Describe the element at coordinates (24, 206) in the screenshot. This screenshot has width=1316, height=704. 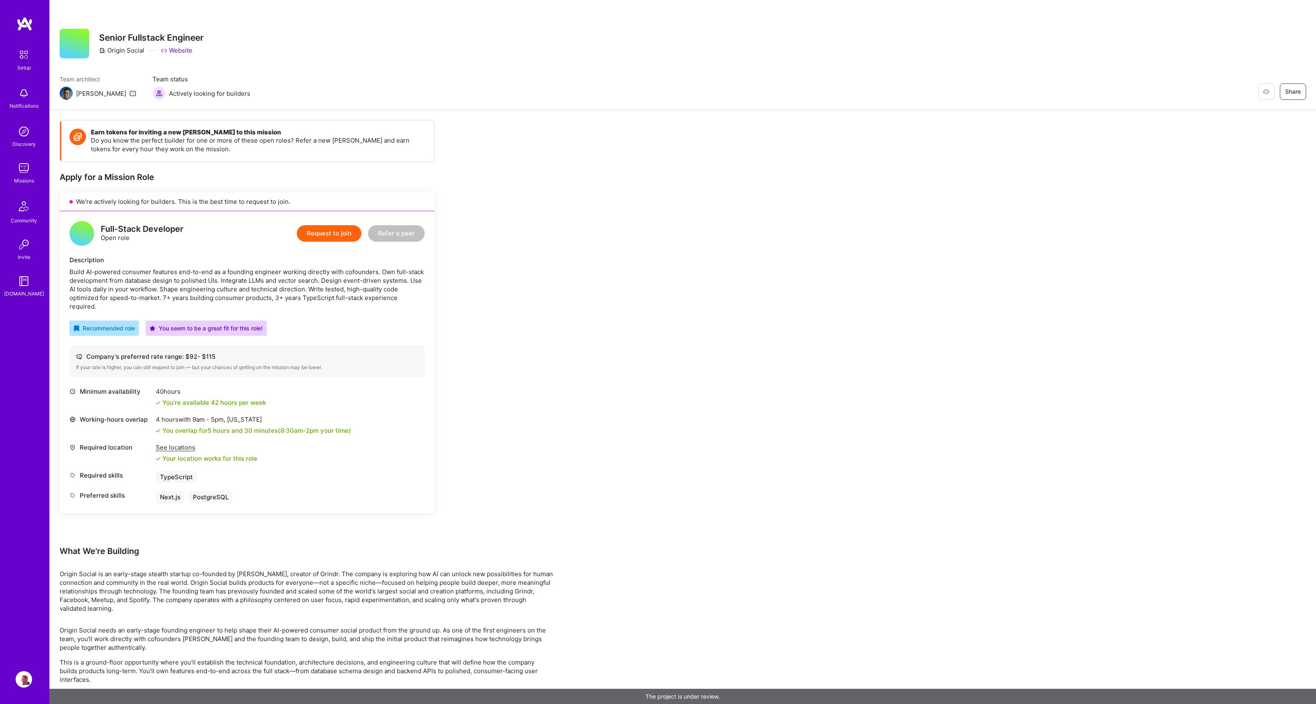
I see `img: Community` at that location.